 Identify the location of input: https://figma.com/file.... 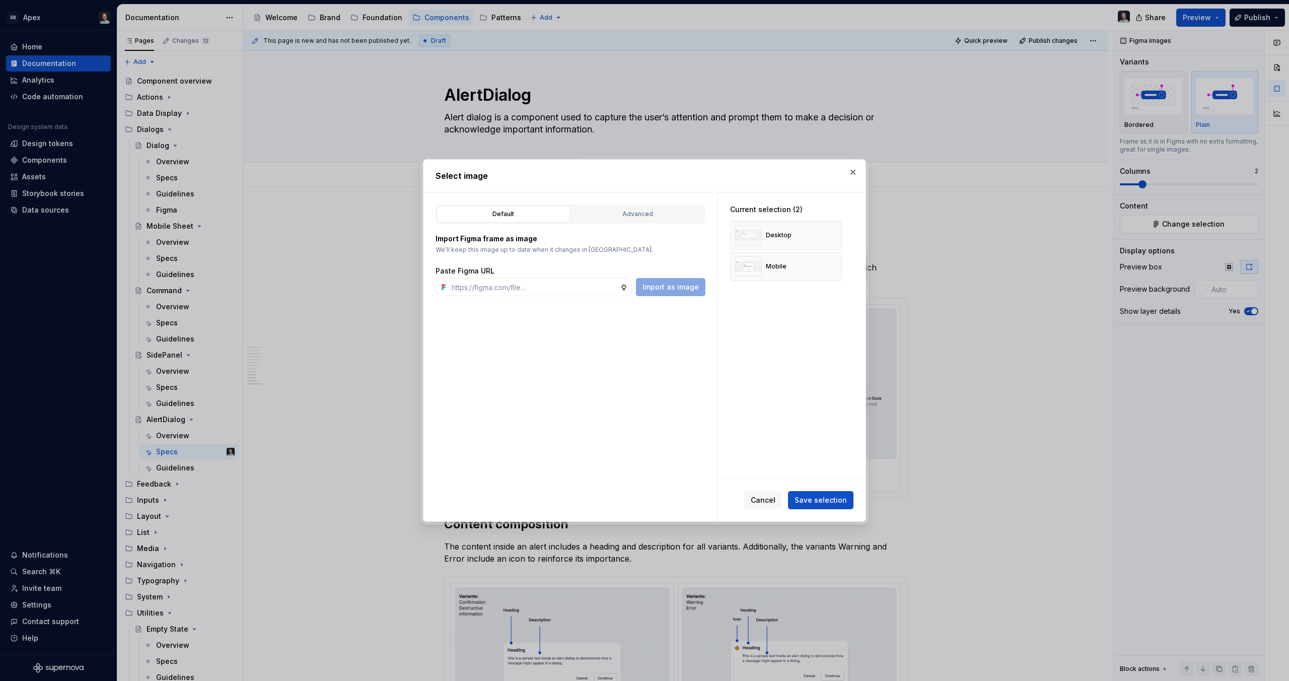
(534, 287).